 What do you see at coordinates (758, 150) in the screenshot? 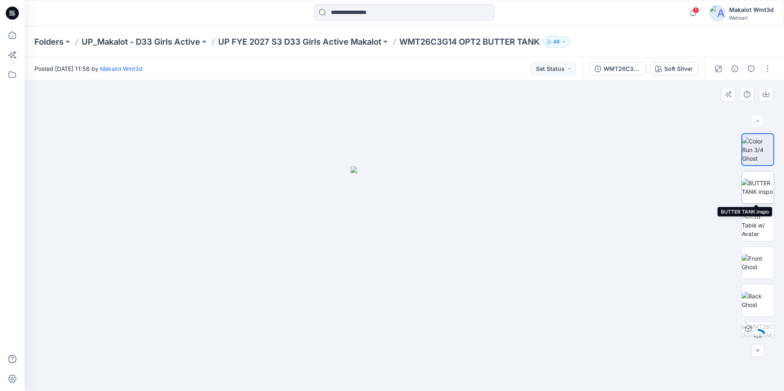
I see `img: Color Run 3/4 Ghost` at bounding box center [758, 150].